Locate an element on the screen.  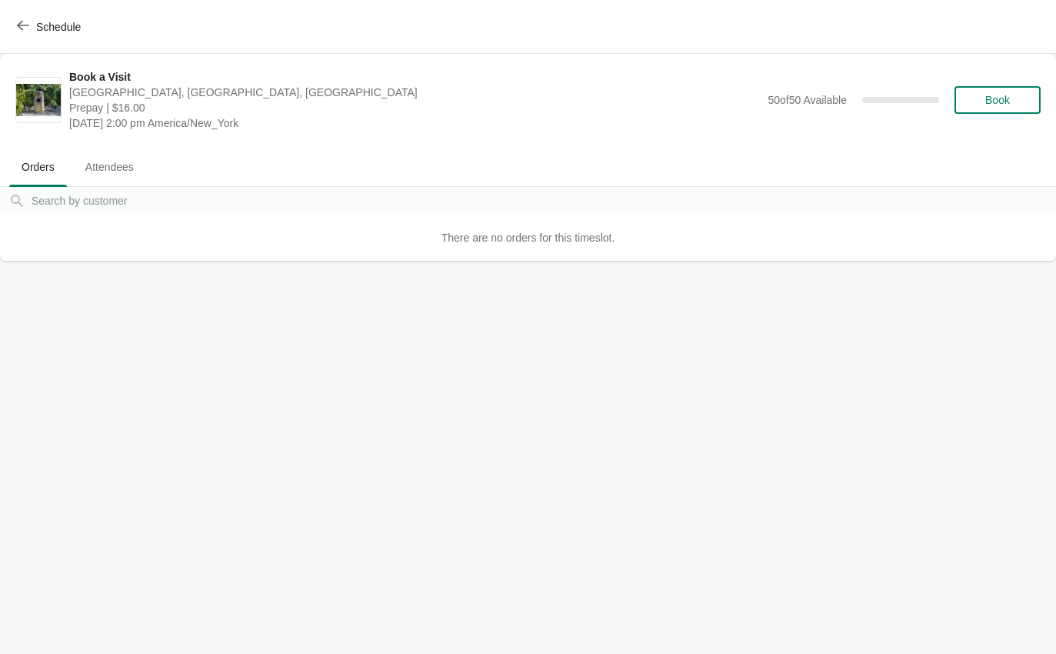
input: Search by customer is located at coordinates (543, 201).